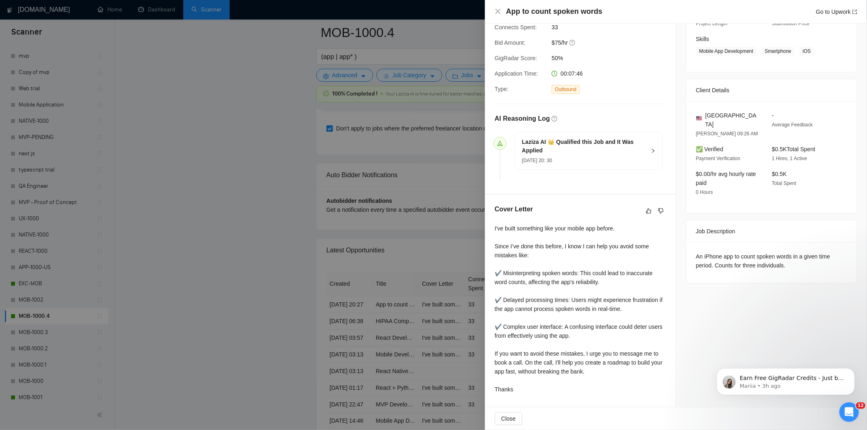 The image size is (867, 430). Describe the element at coordinates (649, 211) in the screenshot. I see `button: like` at that location.